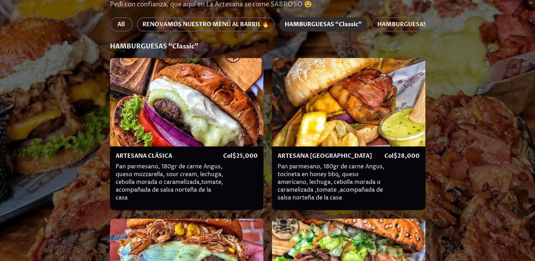 This screenshot has width=535, height=261. Describe the element at coordinates (121, 24) in the screenshot. I see `button: All` at that location.